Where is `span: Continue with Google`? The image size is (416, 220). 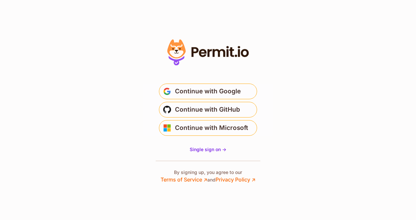 span: Continue with Google is located at coordinates (208, 92).